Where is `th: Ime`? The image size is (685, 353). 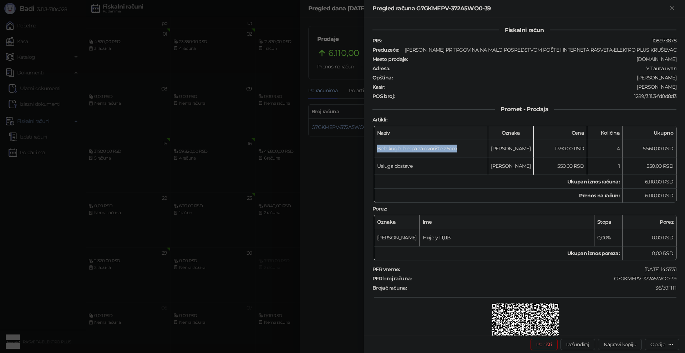
th: Ime is located at coordinates (507, 222).